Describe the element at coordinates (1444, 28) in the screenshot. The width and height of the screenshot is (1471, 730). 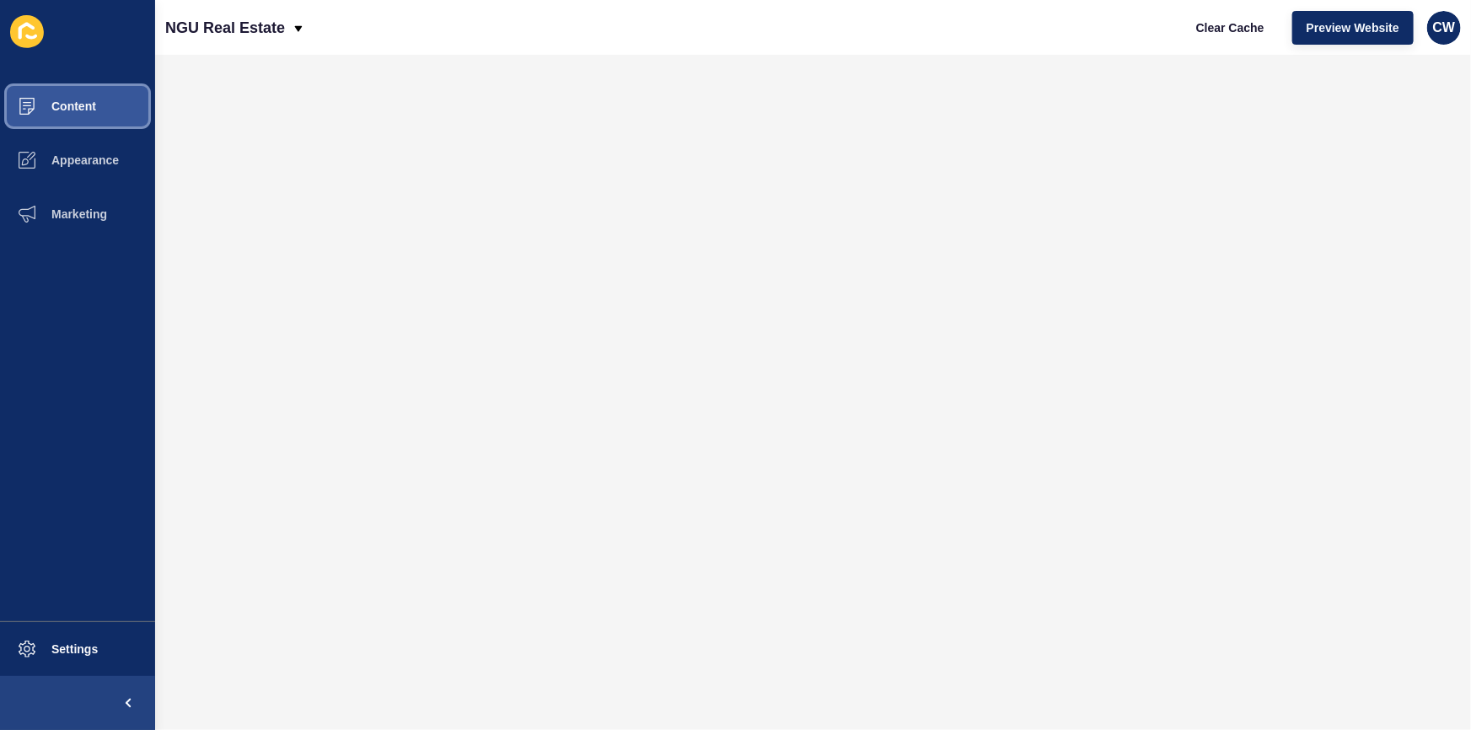
I see `span: CW` at that location.